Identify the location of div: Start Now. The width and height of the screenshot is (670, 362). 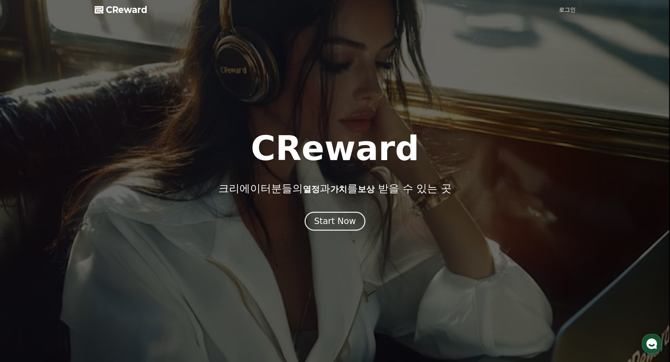
(335, 221).